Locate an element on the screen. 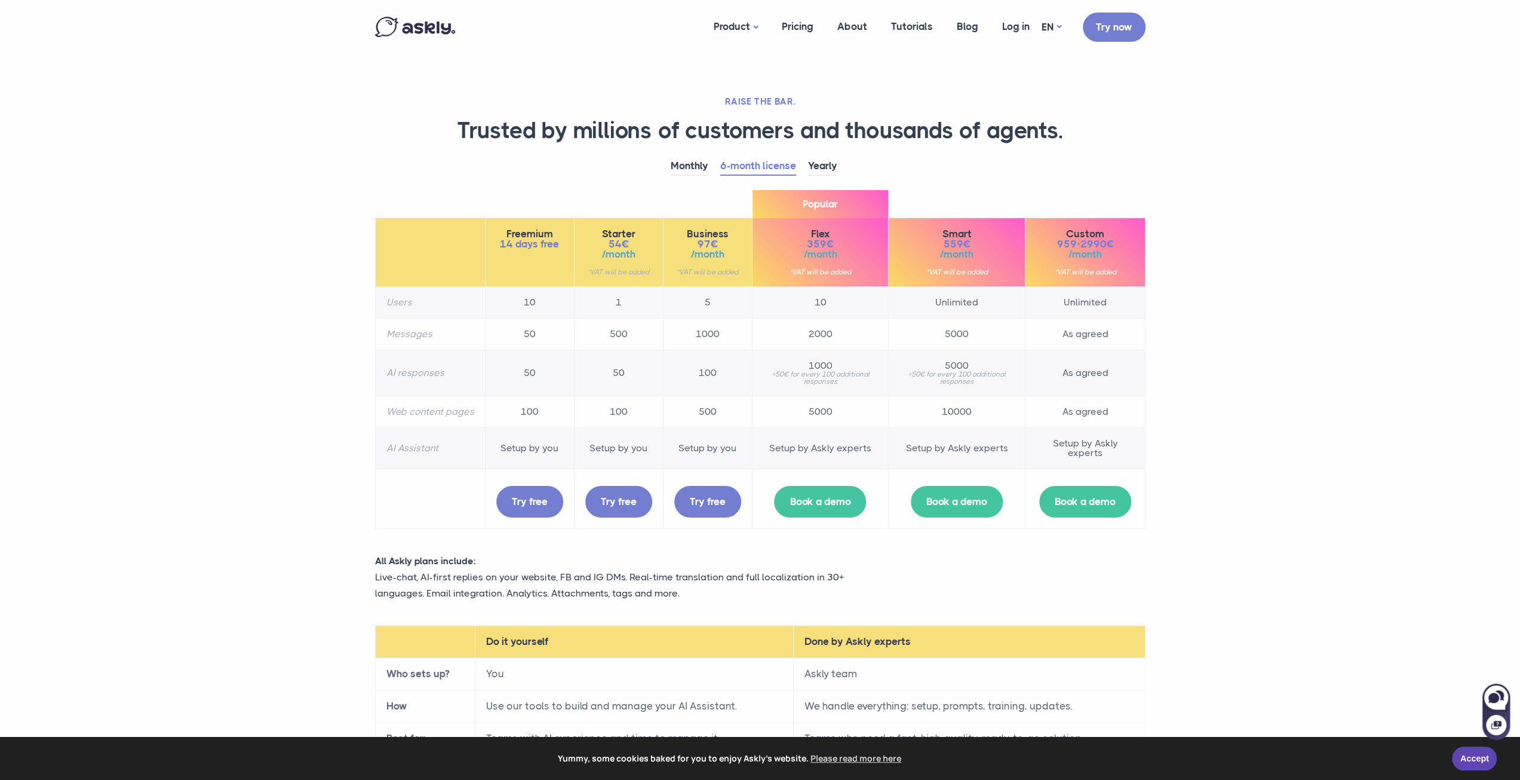 This screenshot has width=1520, height=780. span: Starter is located at coordinates (619, 234).